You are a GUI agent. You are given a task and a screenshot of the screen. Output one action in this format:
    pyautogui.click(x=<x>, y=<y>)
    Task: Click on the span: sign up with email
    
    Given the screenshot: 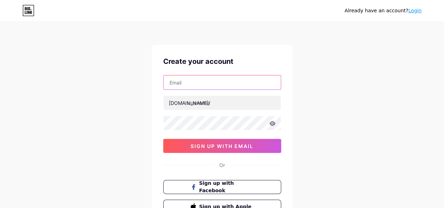 What is the action you would take?
    pyautogui.click(x=222, y=146)
    